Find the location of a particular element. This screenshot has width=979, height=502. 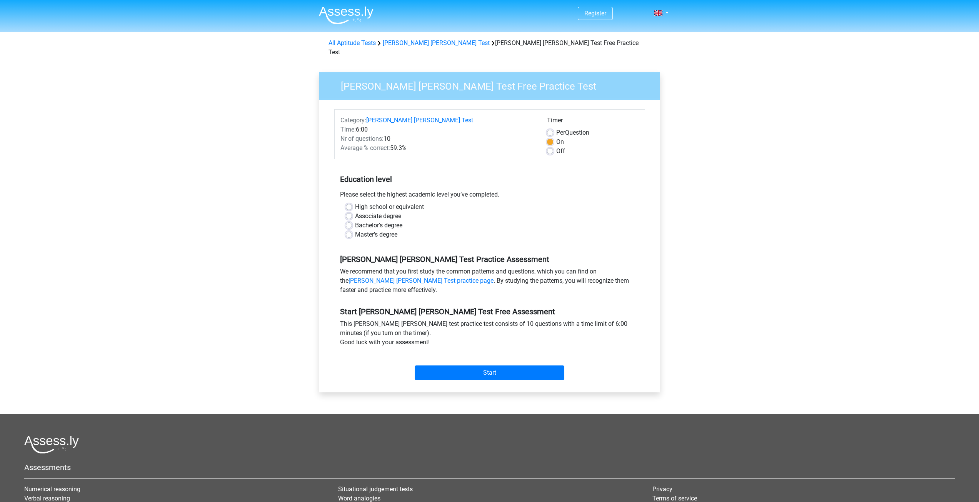

label: Master's degree is located at coordinates (376, 235).